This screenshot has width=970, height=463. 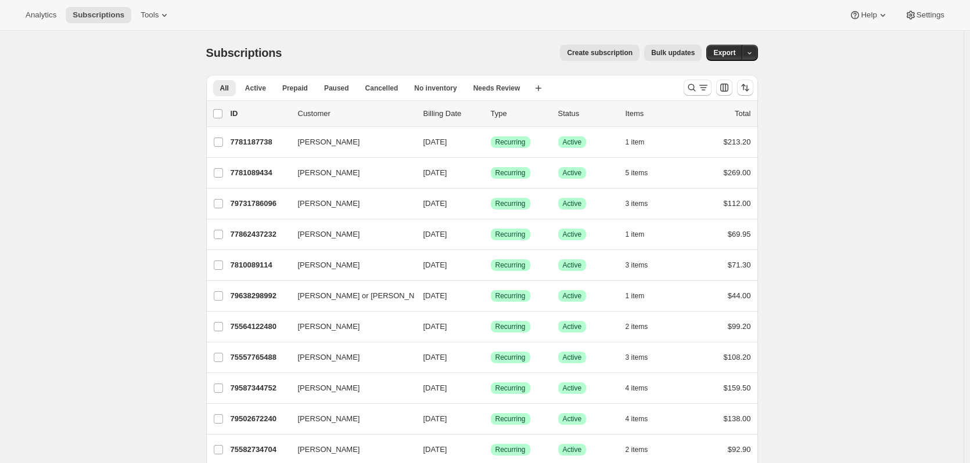 I want to click on p: 77862437232, so click(x=260, y=235).